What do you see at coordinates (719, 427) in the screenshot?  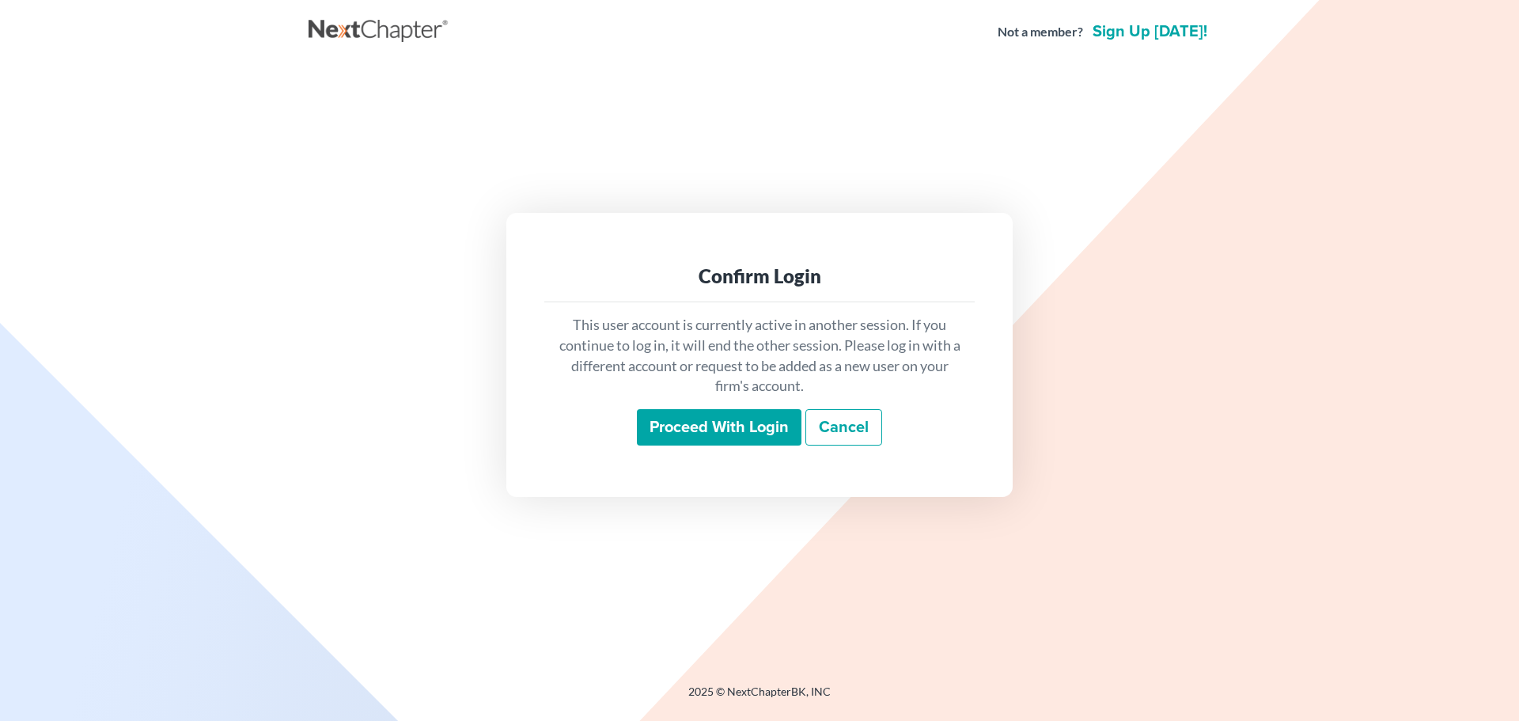 I see `input: Proceed with login` at bounding box center [719, 427].